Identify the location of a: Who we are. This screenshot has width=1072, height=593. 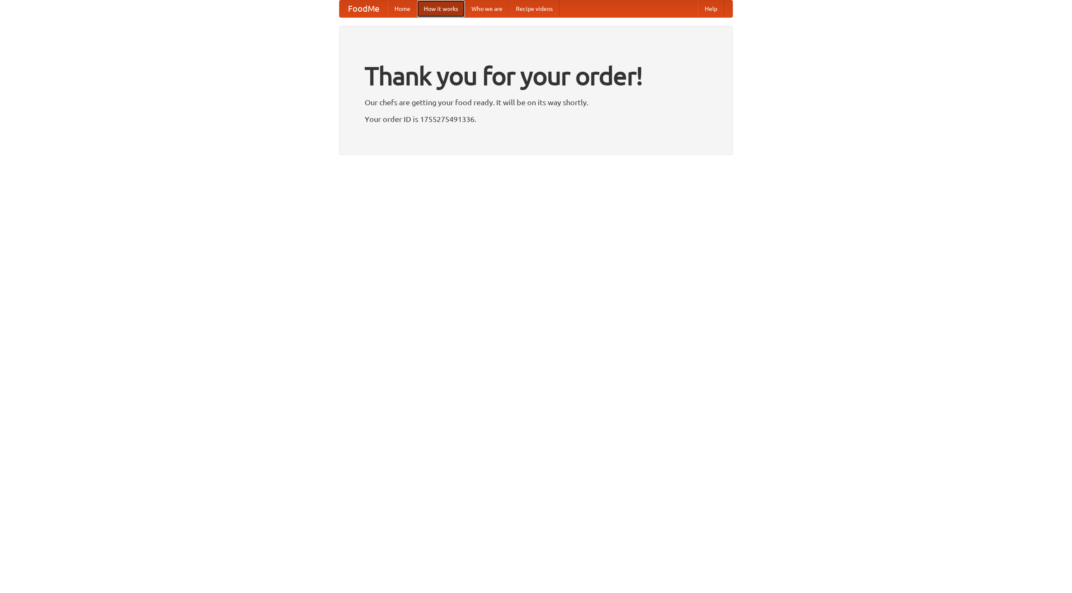
(487, 9).